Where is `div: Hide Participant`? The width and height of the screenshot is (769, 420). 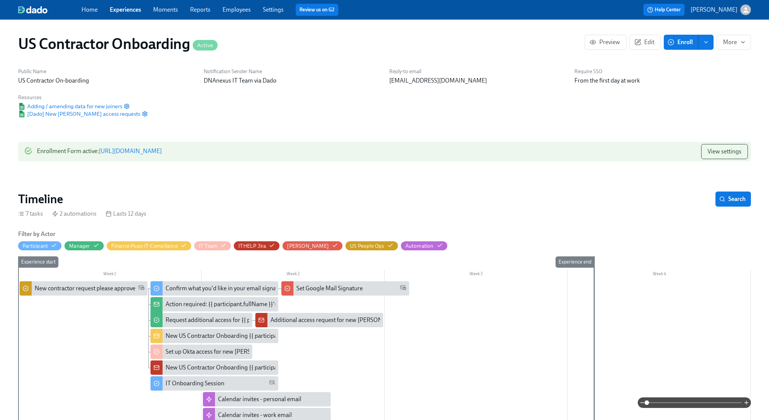
div: Hide Participant is located at coordinates (35, 246).